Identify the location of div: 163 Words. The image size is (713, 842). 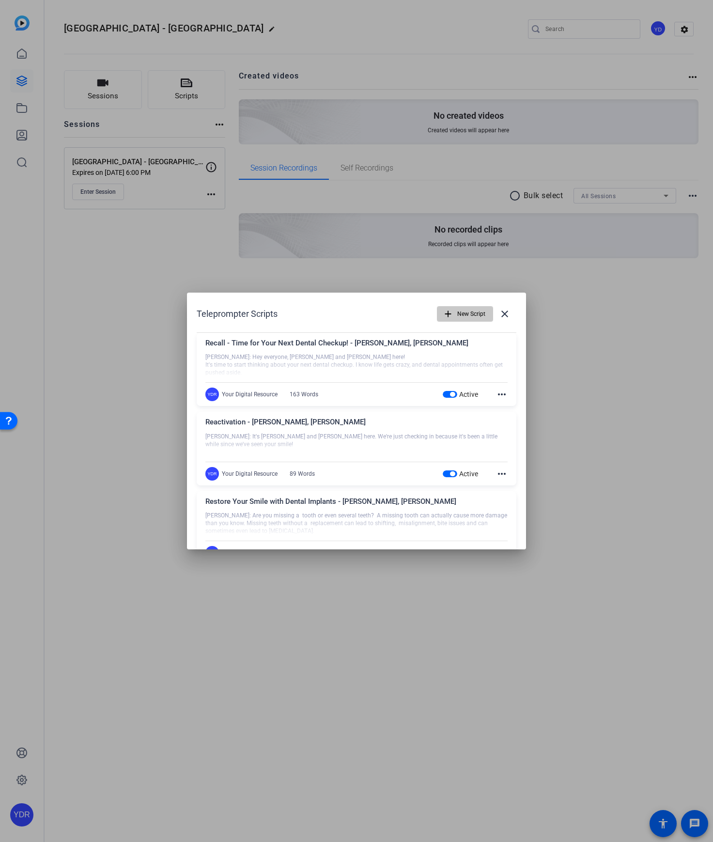
(304, 394).